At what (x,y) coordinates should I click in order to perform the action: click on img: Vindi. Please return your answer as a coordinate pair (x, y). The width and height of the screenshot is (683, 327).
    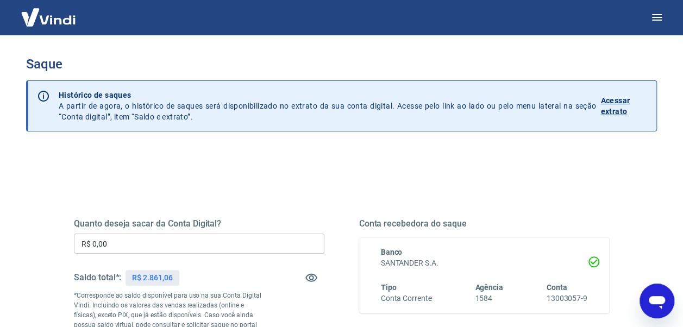
    Looking at the image, I should click on (48, 17).